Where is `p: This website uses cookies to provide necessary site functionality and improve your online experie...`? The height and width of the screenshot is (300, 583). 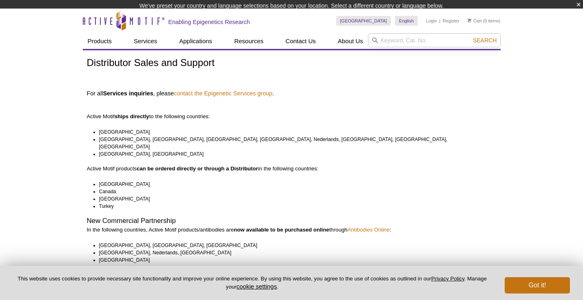 p: This website uses cookies to provide necessary site functionality and improve your online experie... is located at coordinates (252, 283).